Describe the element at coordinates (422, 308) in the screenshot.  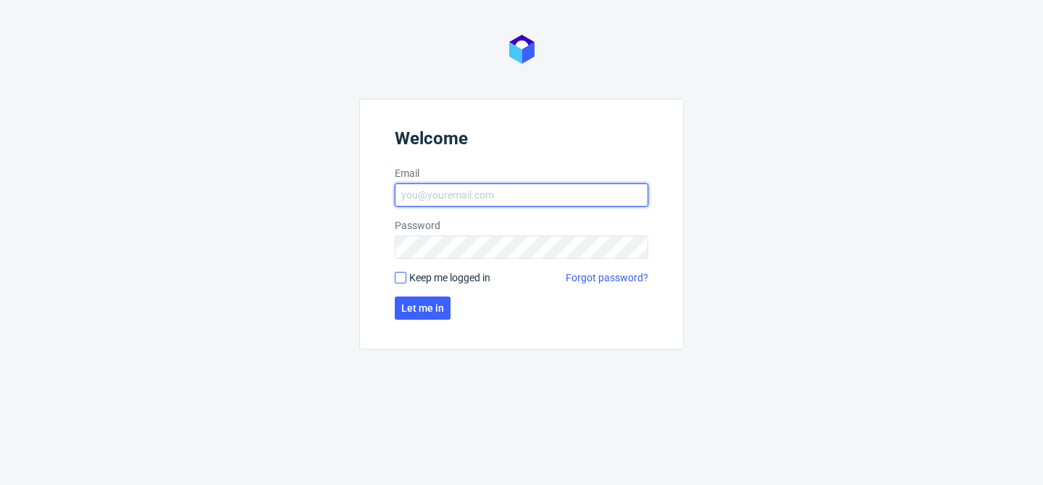
I see `button: Let me in` at that location.